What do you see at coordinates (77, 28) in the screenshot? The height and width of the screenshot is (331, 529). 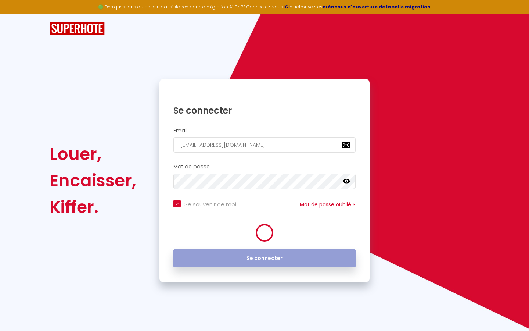 I see `img: SuperHote logo` at bounding box center [77, 28].